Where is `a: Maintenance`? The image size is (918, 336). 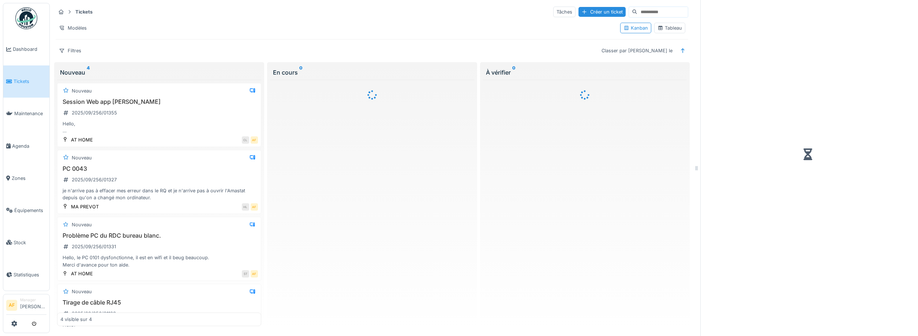 a: Maintenance is located at coordinates (26, 114).